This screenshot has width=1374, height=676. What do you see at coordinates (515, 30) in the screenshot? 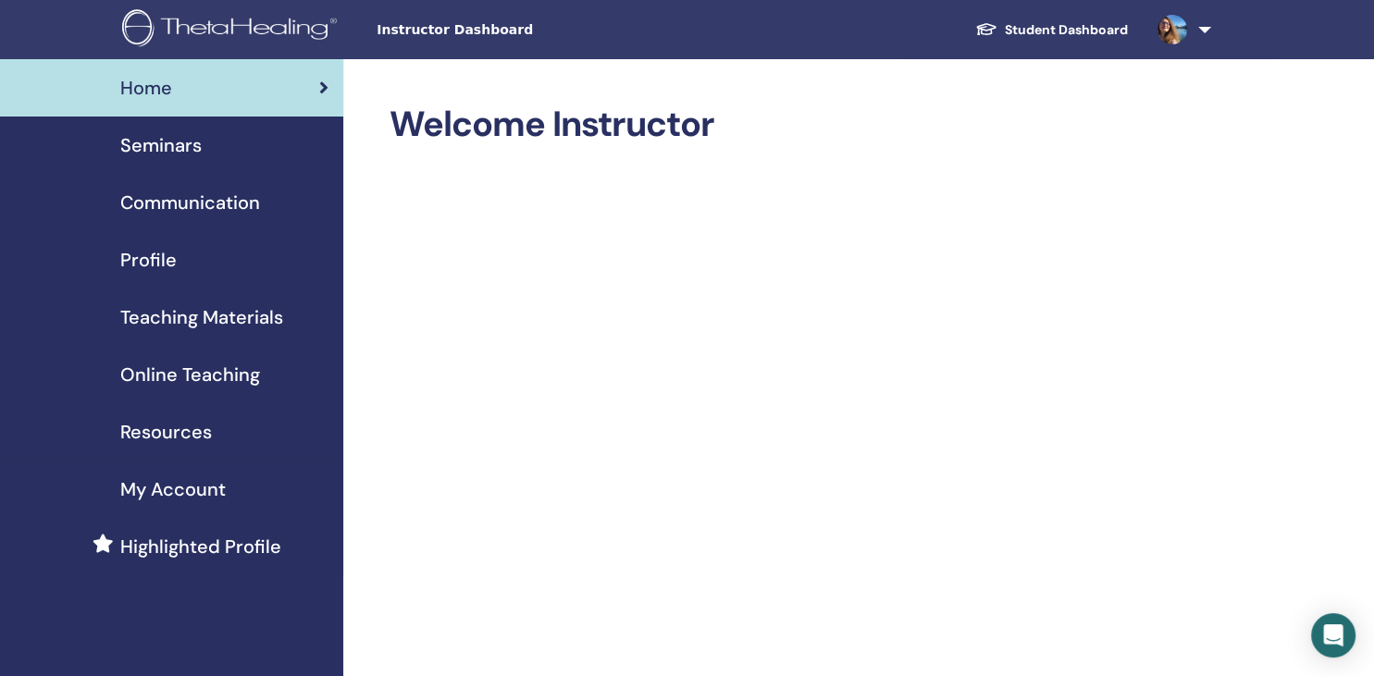
I see `span: Instructor Dashboard` at bounding box center [515, 30].